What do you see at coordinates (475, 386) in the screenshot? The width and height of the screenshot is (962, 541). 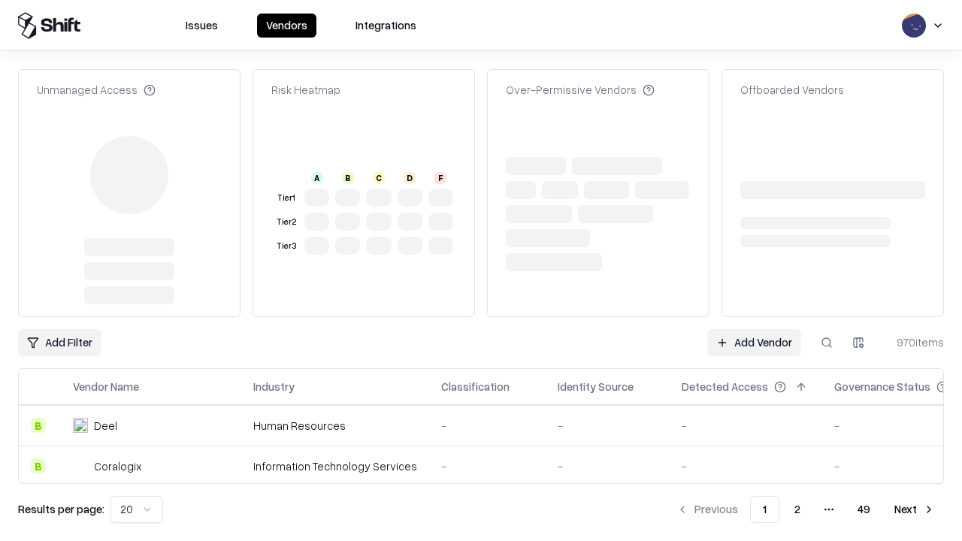 I see `div: Classification` at bounding box center [475, 386].